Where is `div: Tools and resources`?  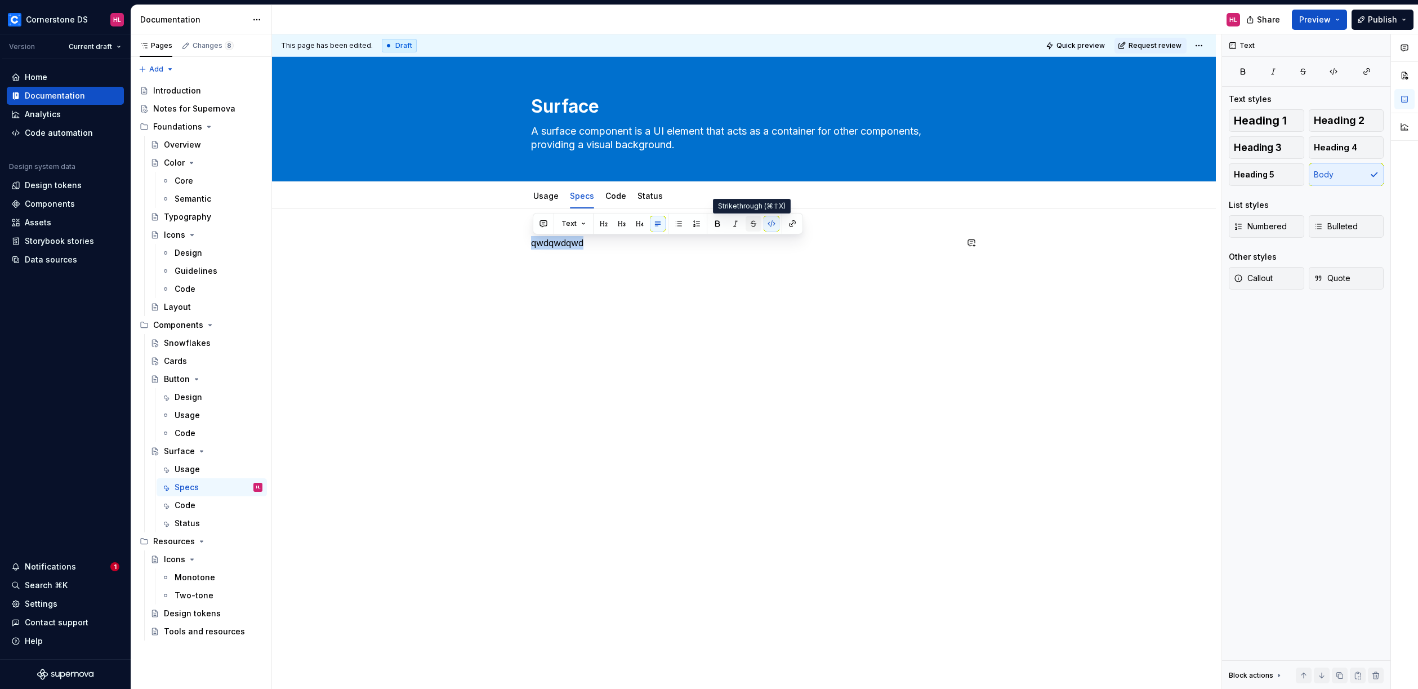
div: Tools and resources is located at coordinates (204, 631).